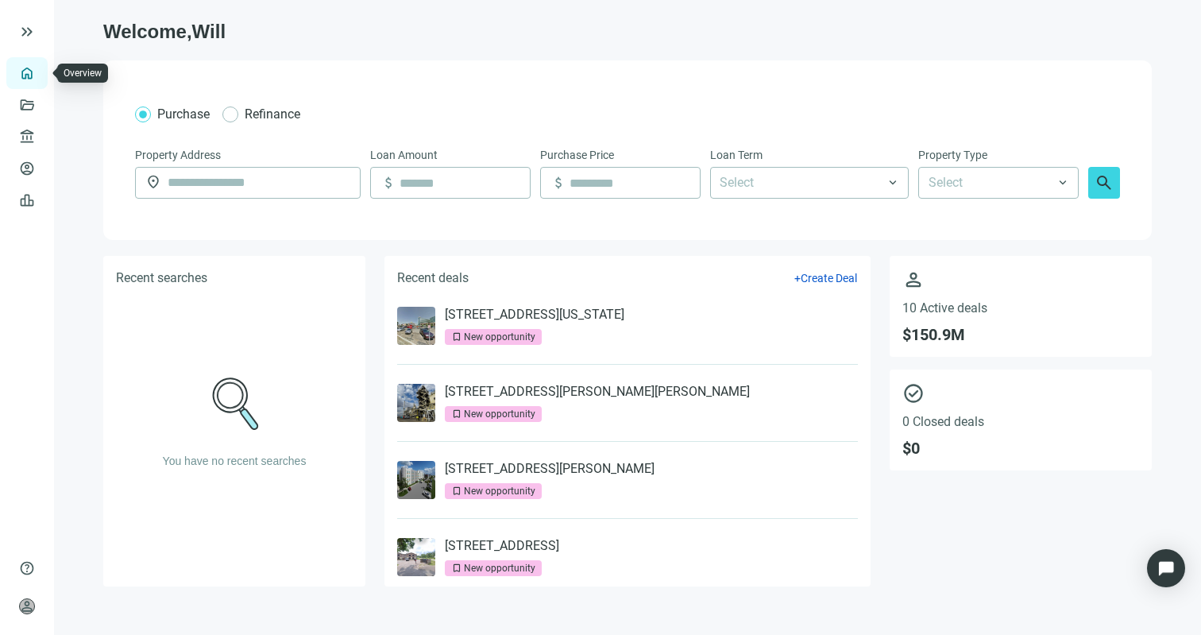 The height and width of the screenshot is (635, 1201). I want to click on span: check_circle, so click(1021, 393).